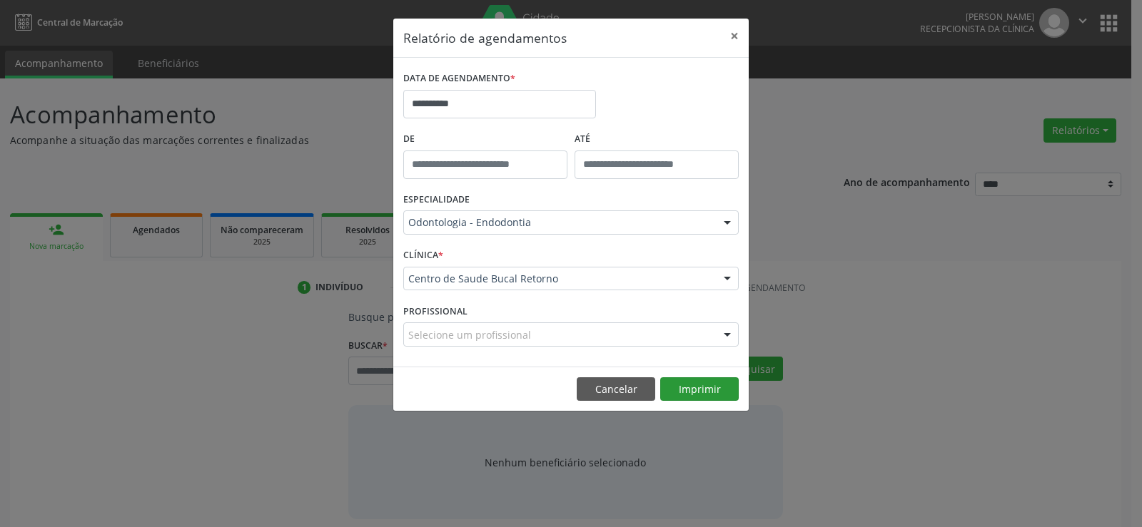 The width and height of the screenshot is (1142, 527). I want to click on label: DATA DE AGENDAMENTO, so click(459, 78).